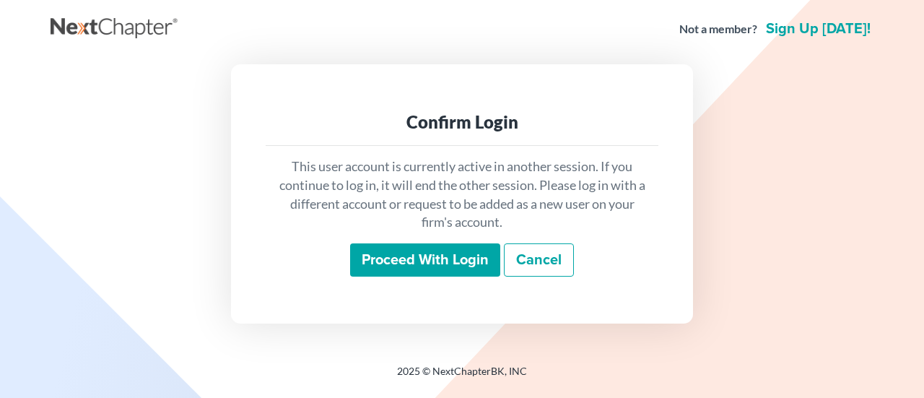 This screenshot has height=398, width=924. I want to click on div: 2025 © NextChapterBK, INC, so click(462, 377).